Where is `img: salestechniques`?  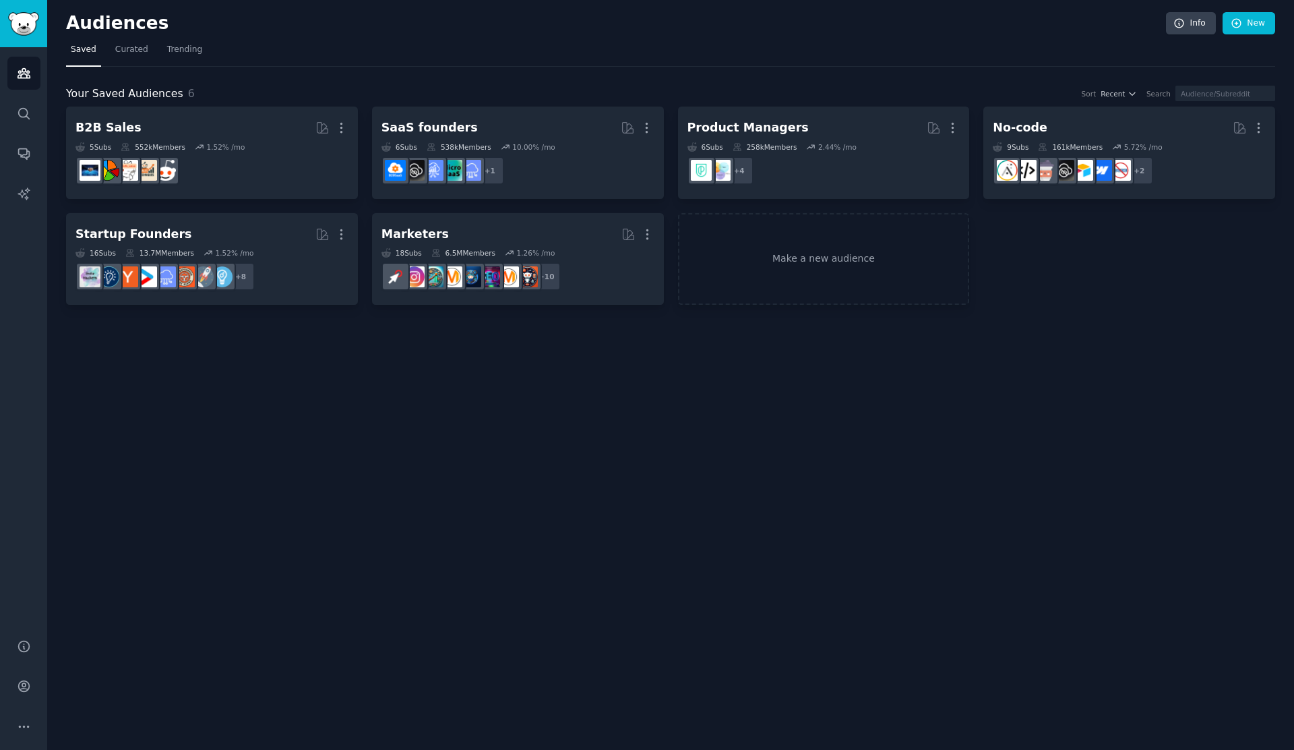 img: salestechniques is located at coordinates (146, 170).